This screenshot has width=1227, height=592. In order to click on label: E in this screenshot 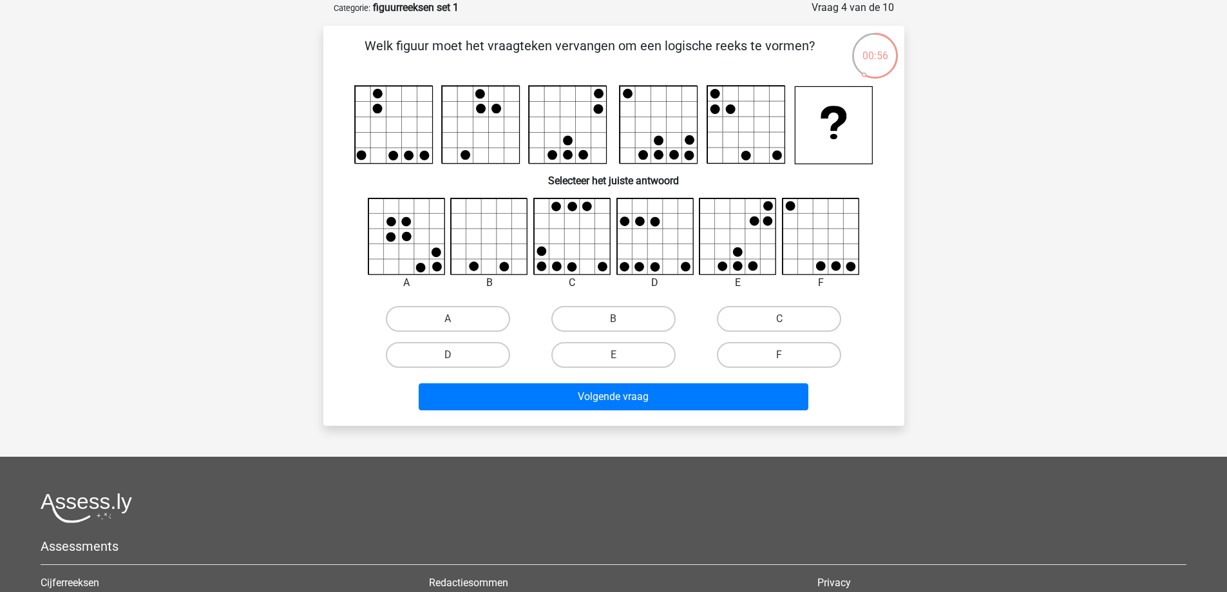, I will do `click(613, 355)`.